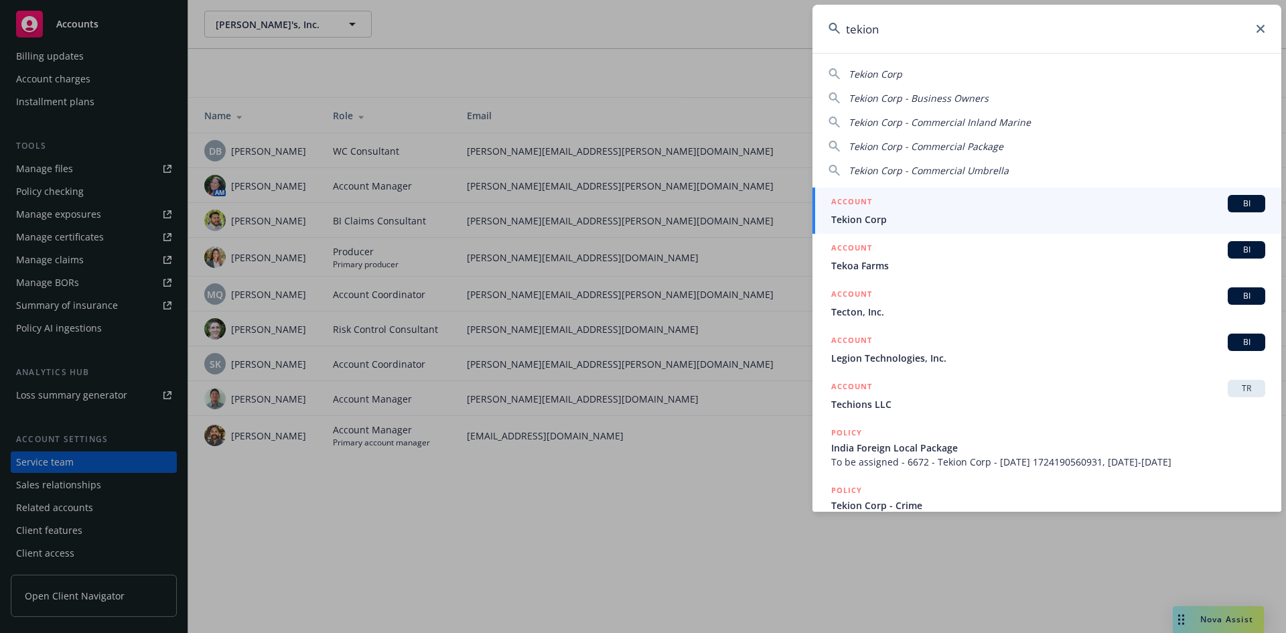  What do you see at coordinates (1047, 395) in the screenshot?
I see `a: ACCOUNTTRTechions LLC` at bounding box center [1047, 395].